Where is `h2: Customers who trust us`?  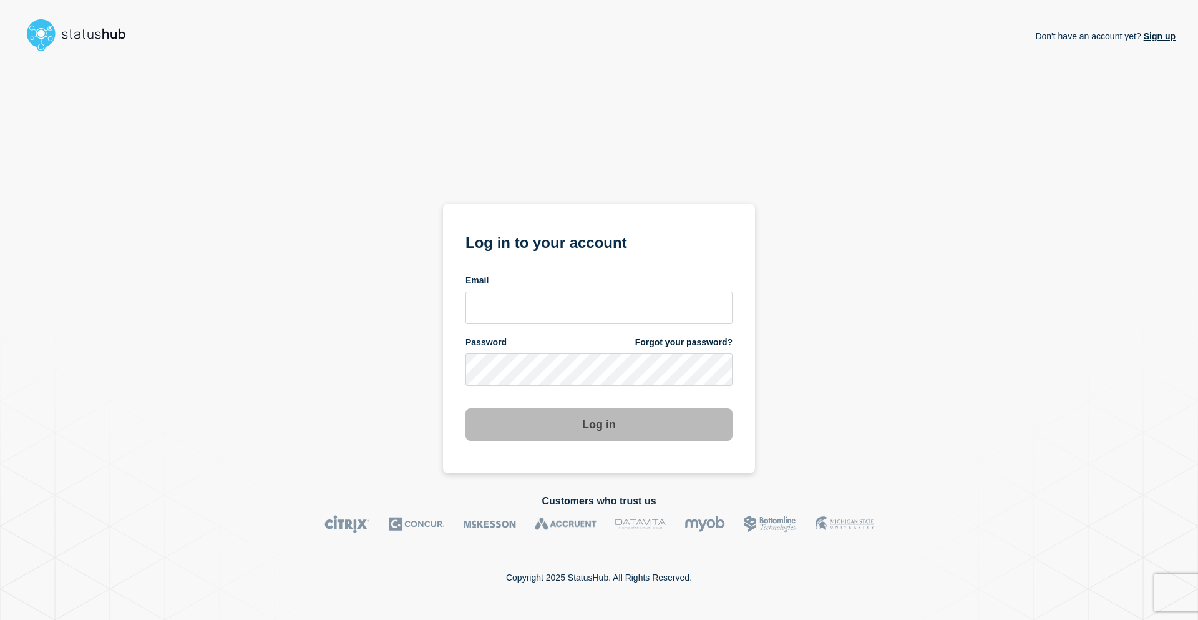 h2: Customers who trust us is located at coordinates (599, 501).